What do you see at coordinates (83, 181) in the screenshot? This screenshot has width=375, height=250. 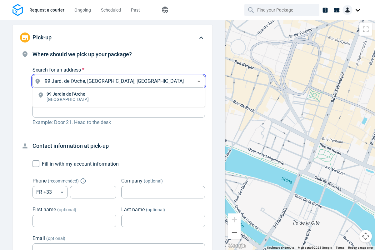 I see `button: Explain "Recommended"` at bounding box center [83, 181].